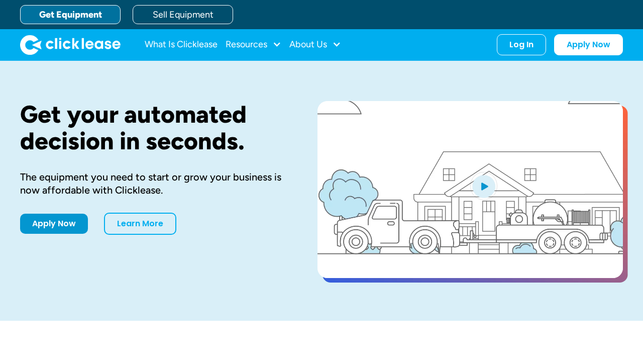 The height and width of the screenshot is (362, 643). Describe the element at coordinates (181, 45) in the screenshot. I see `a: What Is Clicklease` at that location.